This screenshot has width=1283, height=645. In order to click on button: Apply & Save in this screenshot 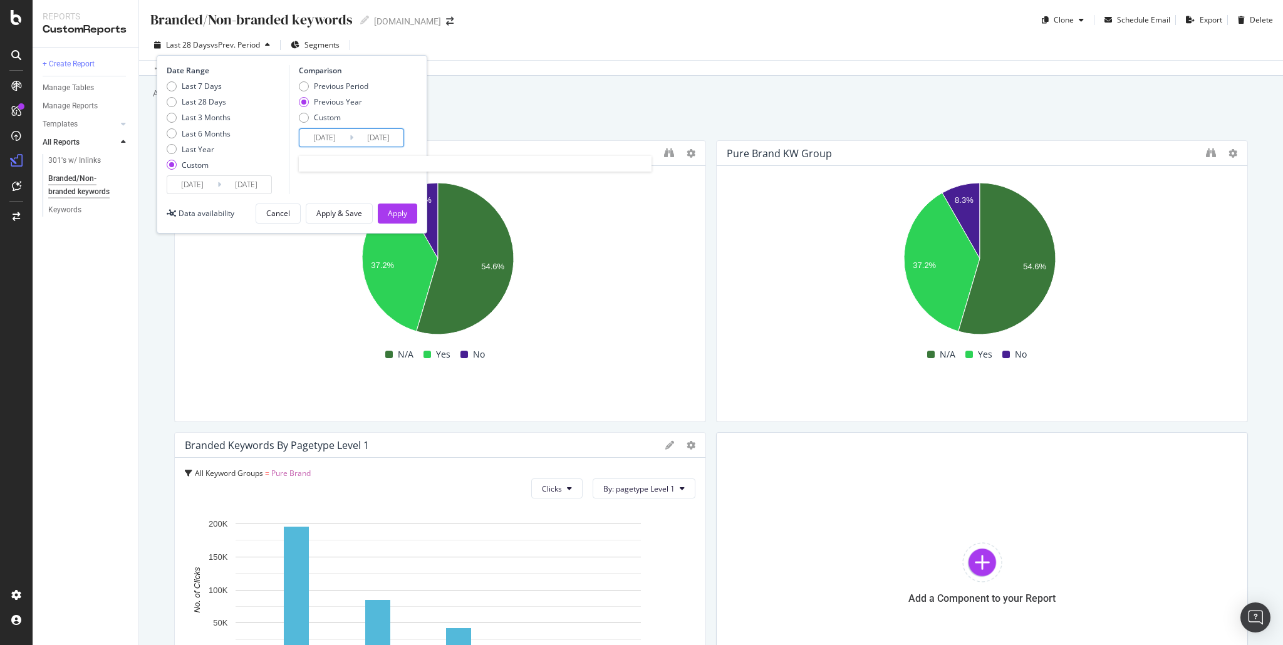, I will do `click(339, 214)`.